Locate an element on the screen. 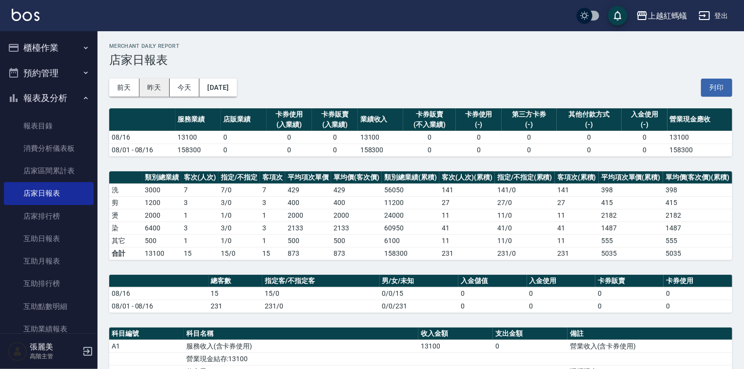 The width and height of the screenshot is (744, 369). td: 27 is located at coordinates (467, 202).